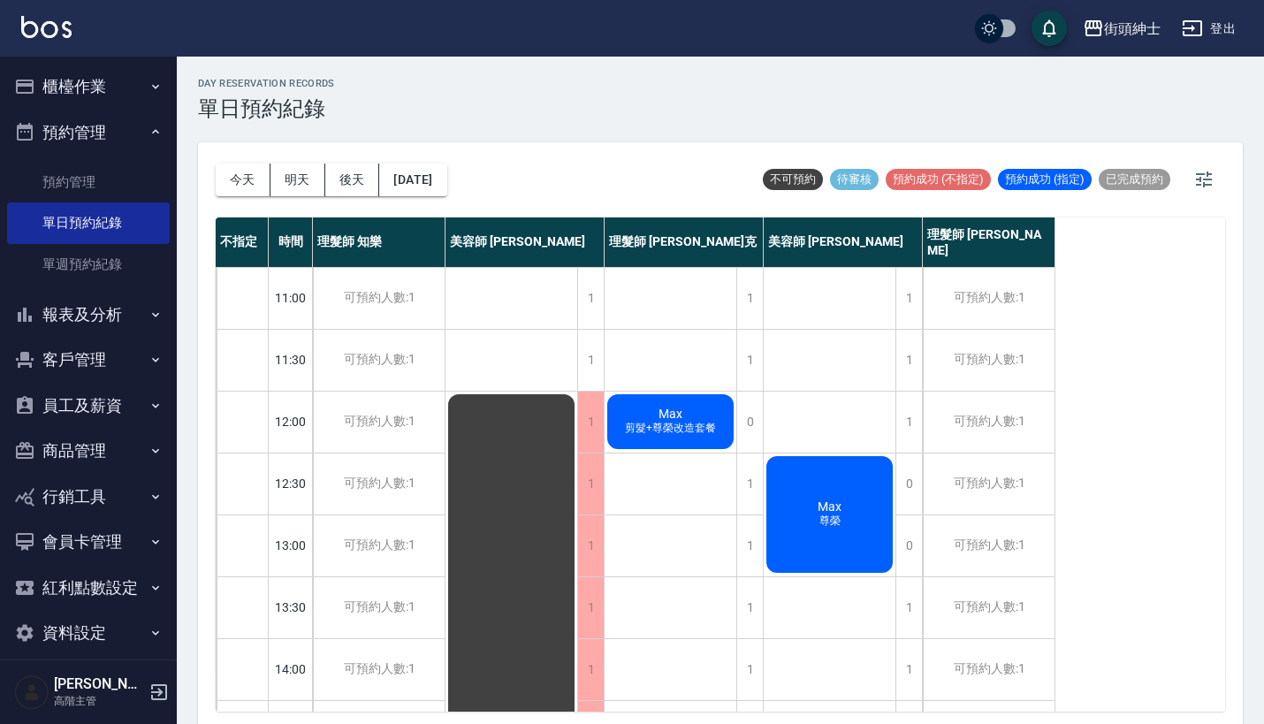  What do you see at coordinates (266, 83) in the screenshot?
I see `h2: day Reservation records` at bounding box center [266, 83].